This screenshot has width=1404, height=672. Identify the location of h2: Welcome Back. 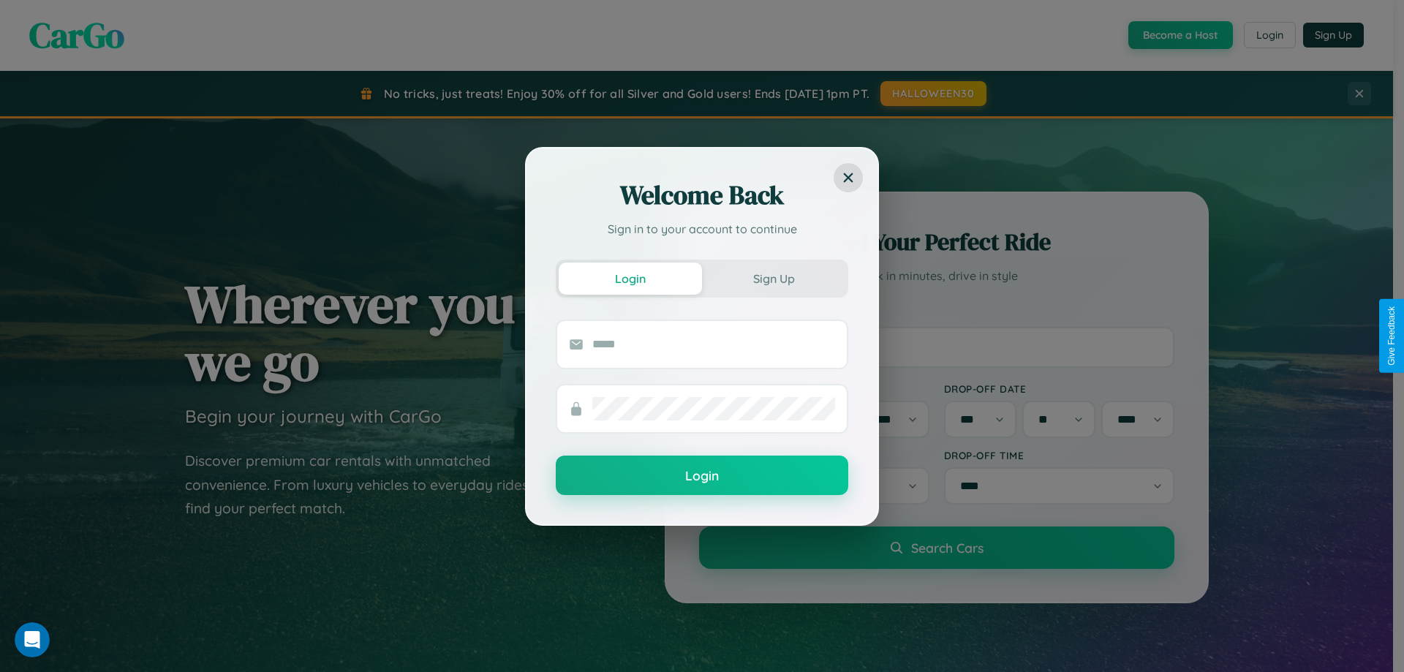
(702, 195).